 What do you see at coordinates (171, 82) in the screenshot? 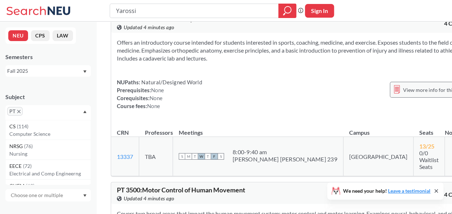
I see `span: Natural/Designed World` at bounding box center [171, 82].